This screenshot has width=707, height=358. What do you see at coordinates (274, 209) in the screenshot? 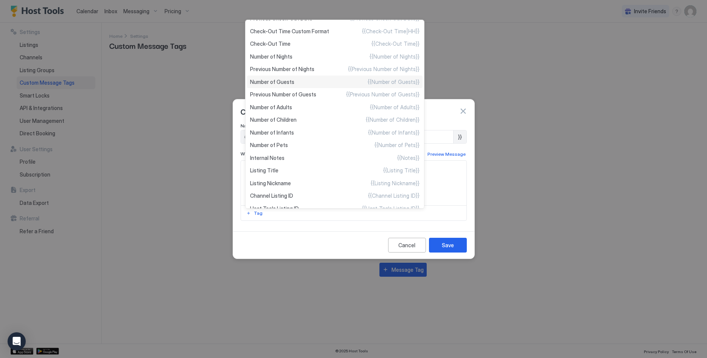
I see `span: Host Tools Listing ID` at bounding box center [274, 209].